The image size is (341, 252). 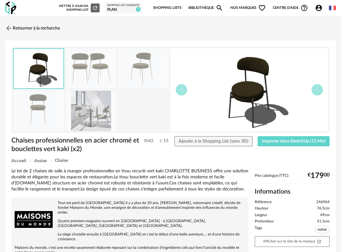 What do you see at coordinates (258, 230) in the screenshot?
I see `span: Tags` at bounding box center [258, 230].